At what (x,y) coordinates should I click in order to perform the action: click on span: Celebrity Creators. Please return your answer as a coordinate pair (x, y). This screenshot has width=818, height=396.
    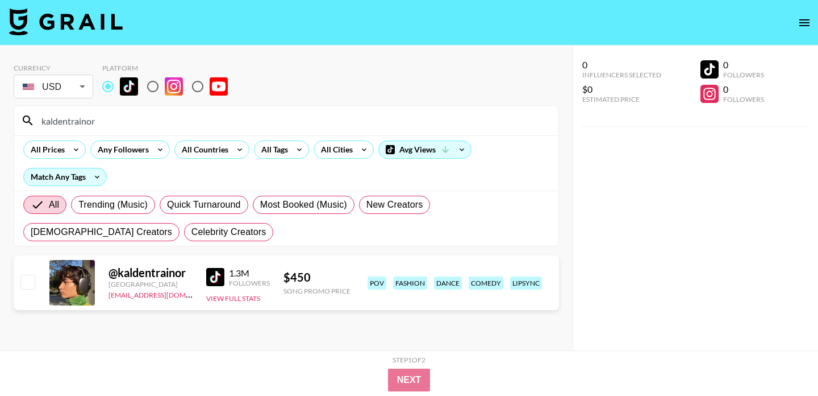
    Looking at the image, I should click on (229, 232).